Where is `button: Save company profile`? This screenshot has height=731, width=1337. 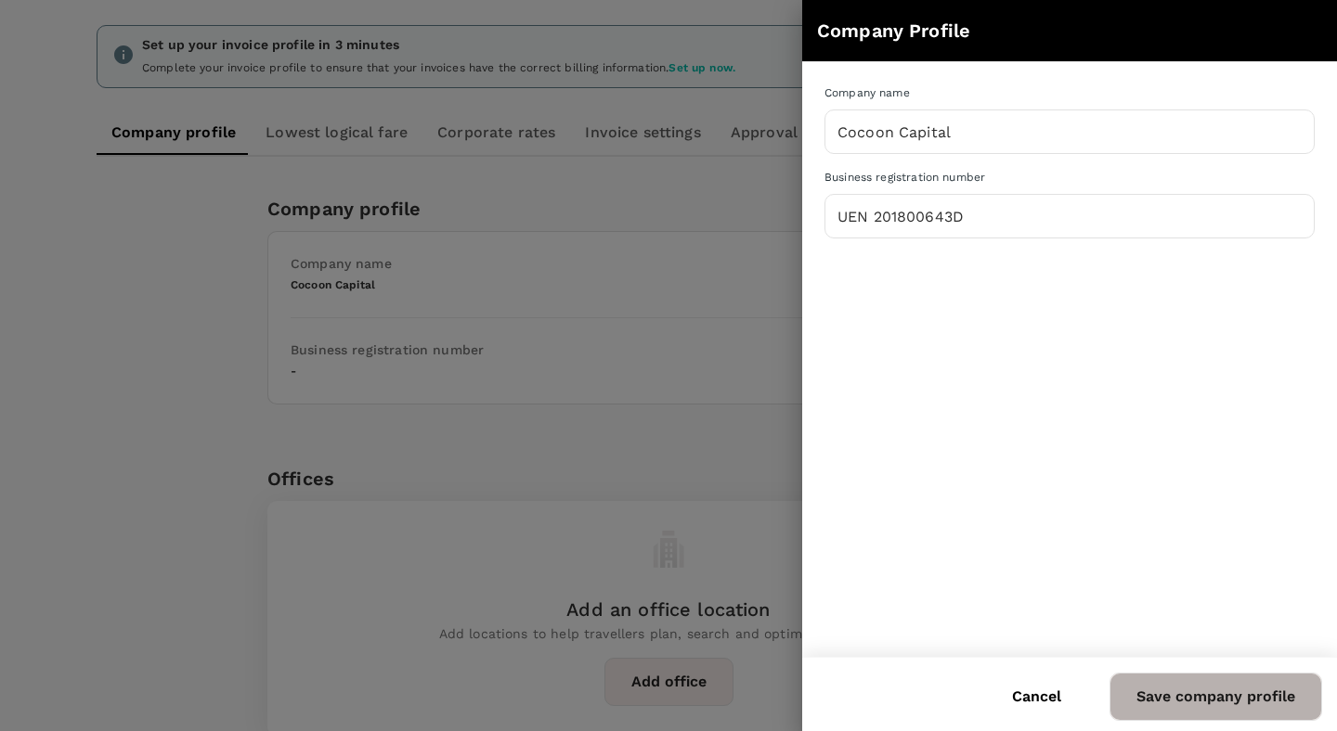
button: Save company profile is located at coordinates (1215, 697).